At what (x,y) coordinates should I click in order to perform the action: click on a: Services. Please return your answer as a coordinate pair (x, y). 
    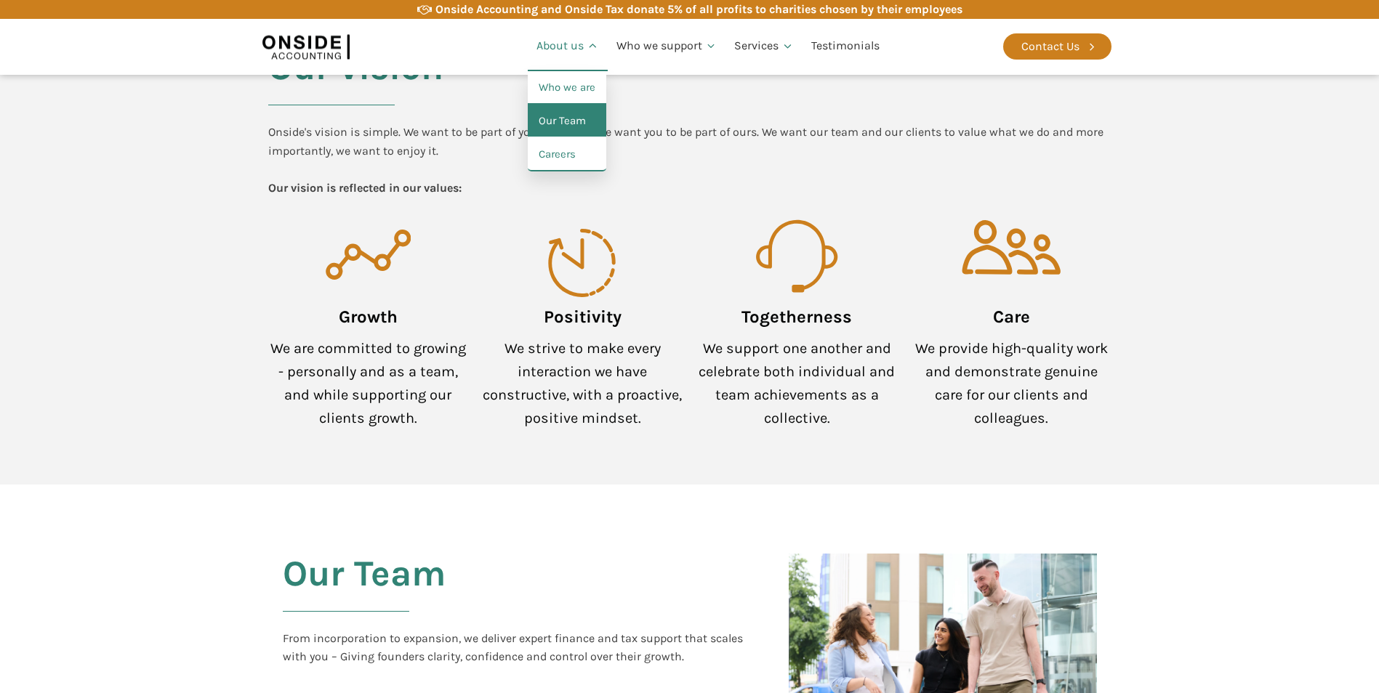
    Looking at the image, I should click on (764, 47).